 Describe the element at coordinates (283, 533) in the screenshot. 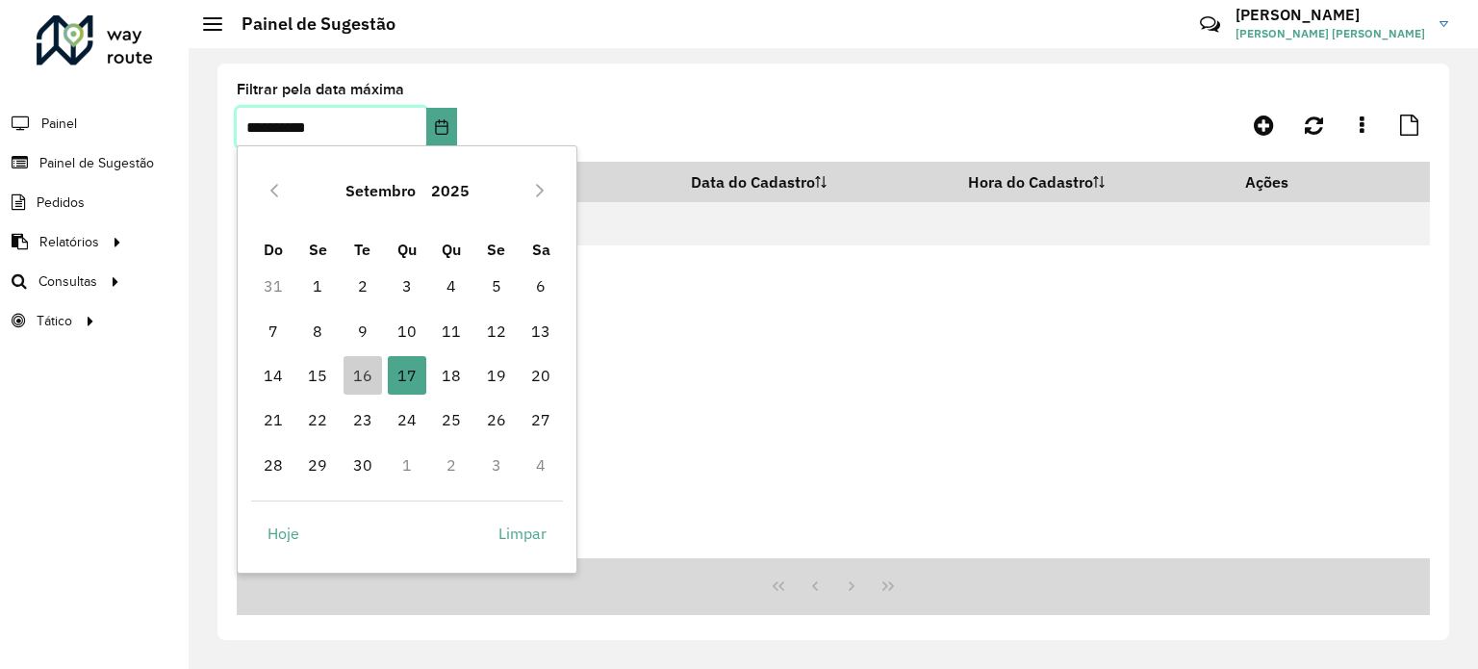

I see `span: Hoje` at that location.